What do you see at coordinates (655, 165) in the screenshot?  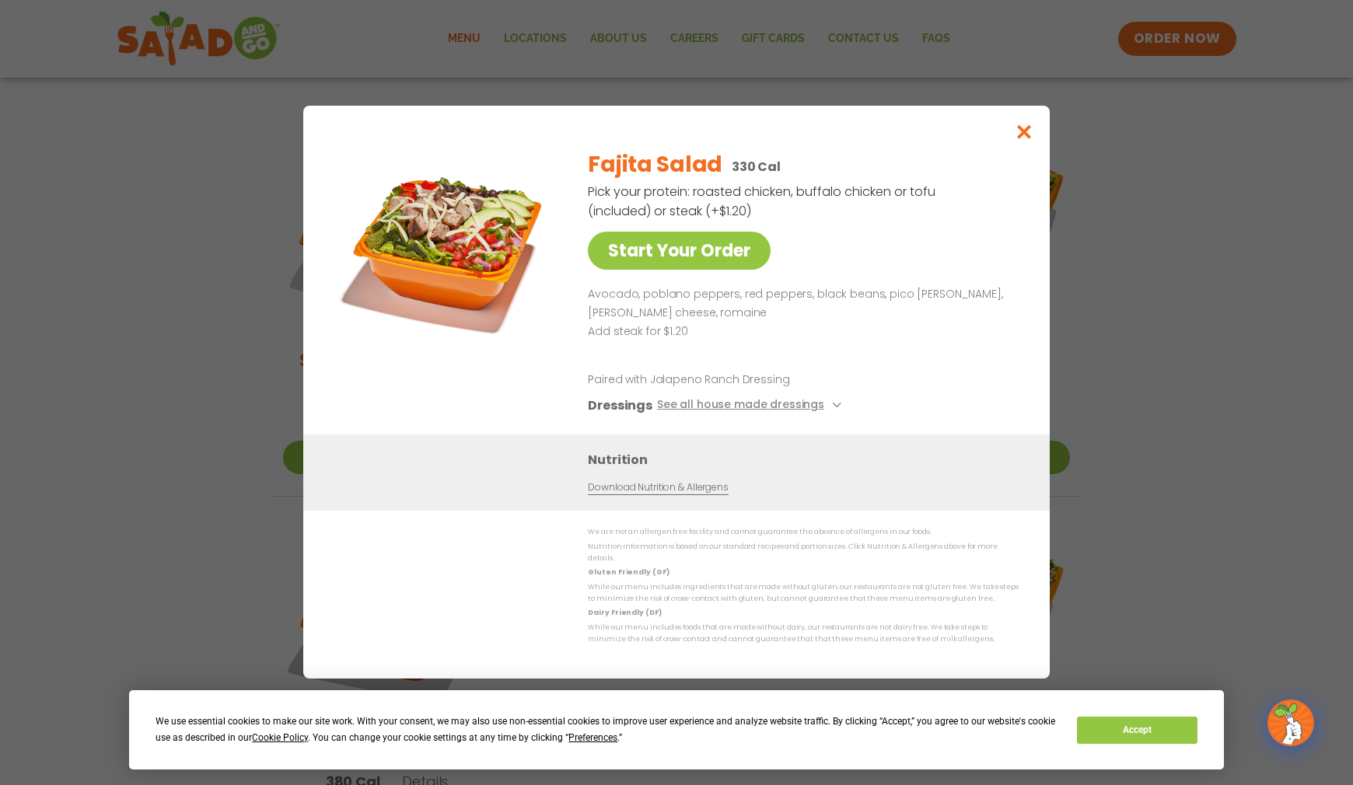 I see `h2: Fajita Salad` at bounding box center [655, 165].